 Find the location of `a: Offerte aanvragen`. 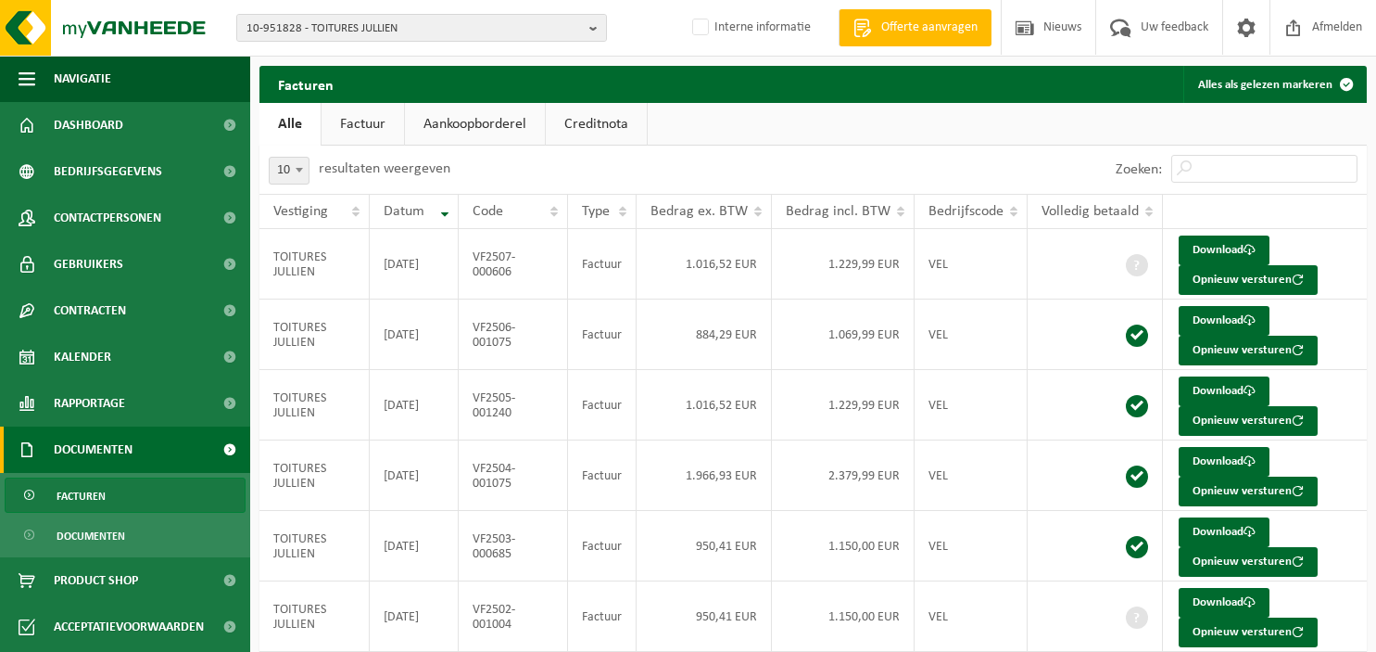

a: Offerte aanvragen is located at coordinates (915, 28).